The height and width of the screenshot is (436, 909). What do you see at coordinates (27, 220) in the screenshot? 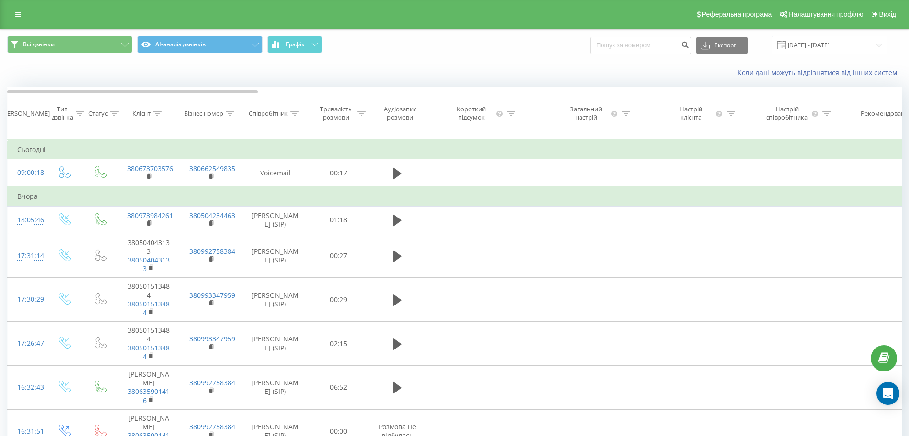
I see `div: 18:05:46` at bounding box center [27, 220].